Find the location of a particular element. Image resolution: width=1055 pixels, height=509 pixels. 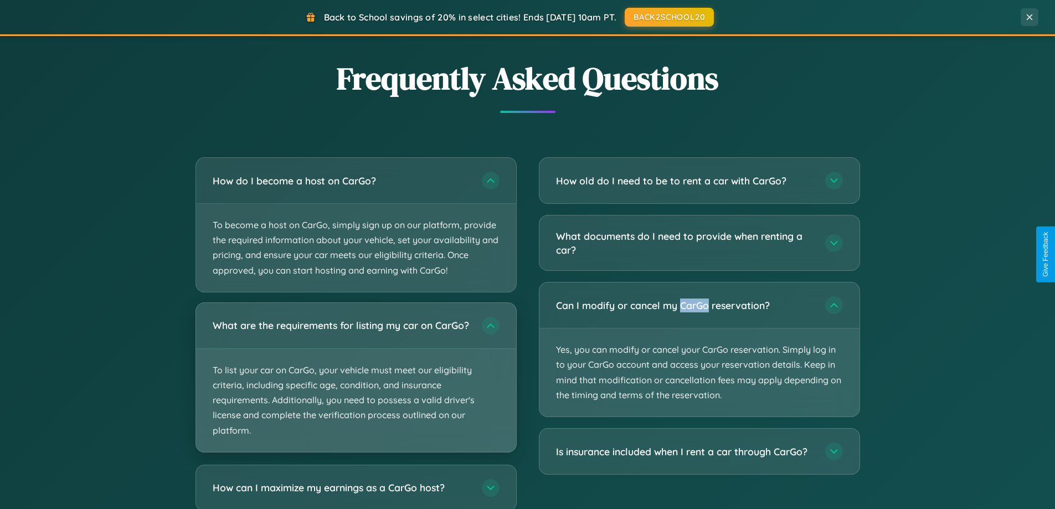

h3: What documents do I need to provide when renting a car? is located at coordinates (685, 242).